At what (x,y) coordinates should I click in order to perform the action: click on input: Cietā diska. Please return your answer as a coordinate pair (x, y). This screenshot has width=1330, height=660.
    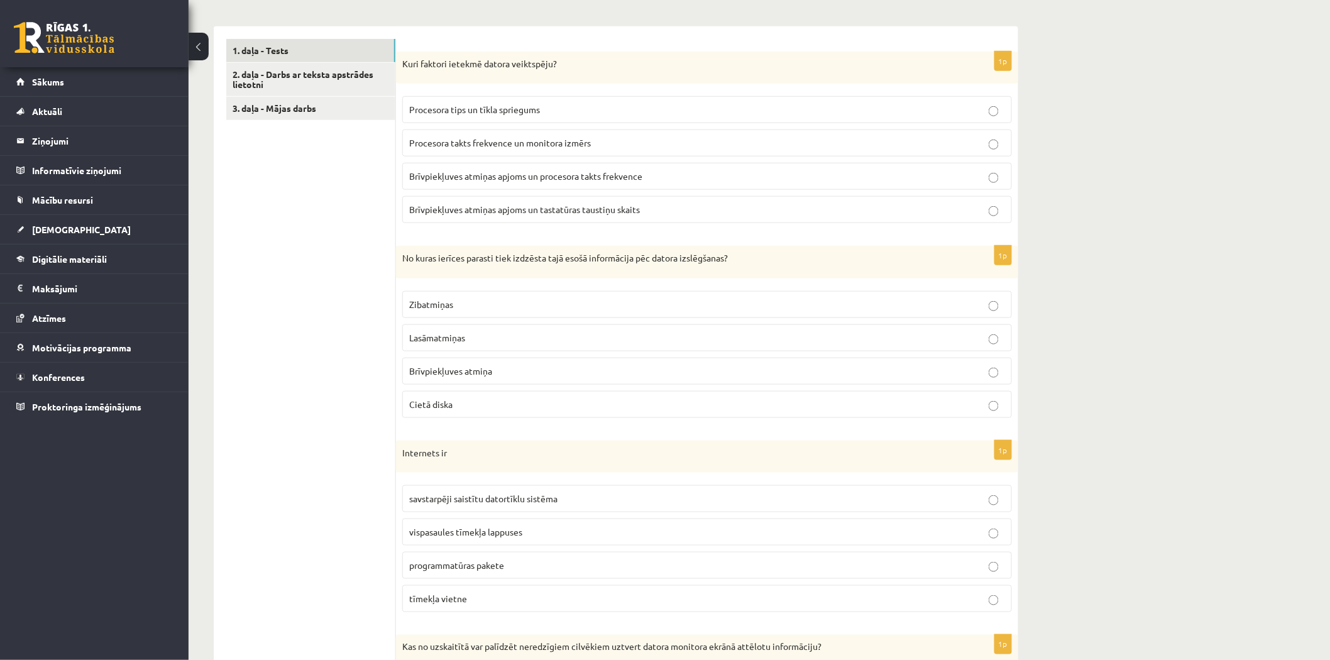
    Looking at the image, I should click on (994, 406).